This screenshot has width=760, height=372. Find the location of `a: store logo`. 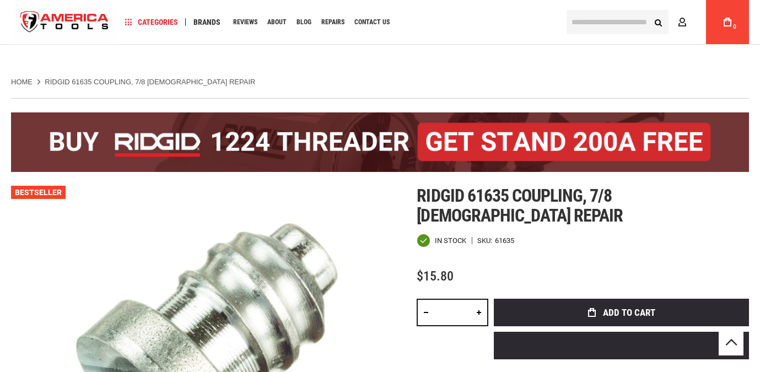

a: store logo is located at coordinates (64, 22).